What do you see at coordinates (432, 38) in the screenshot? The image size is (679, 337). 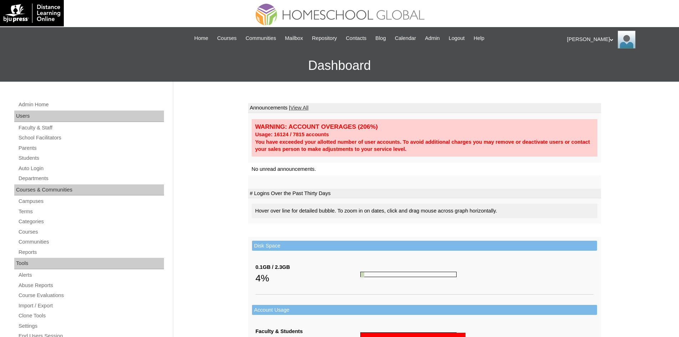 I see `span: Admin` at bounding box center [432, 38].